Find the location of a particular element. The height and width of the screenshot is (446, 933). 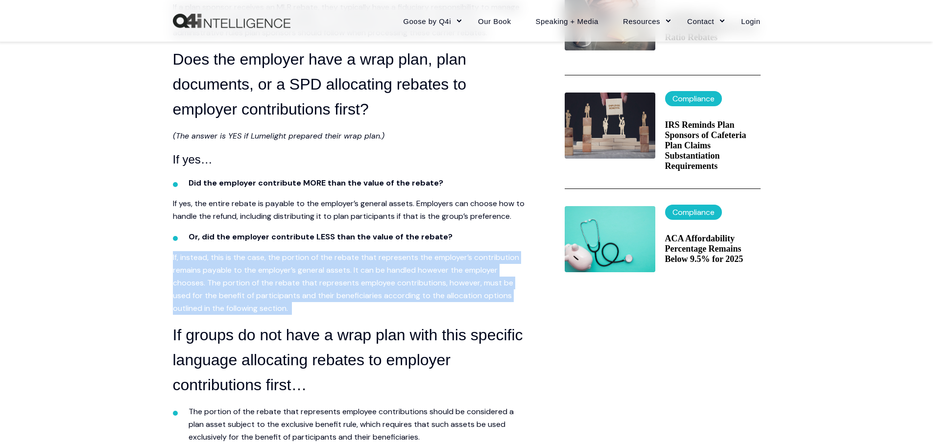

img: Q4intelligence, LLC logo is located at coordinates (232, 21).